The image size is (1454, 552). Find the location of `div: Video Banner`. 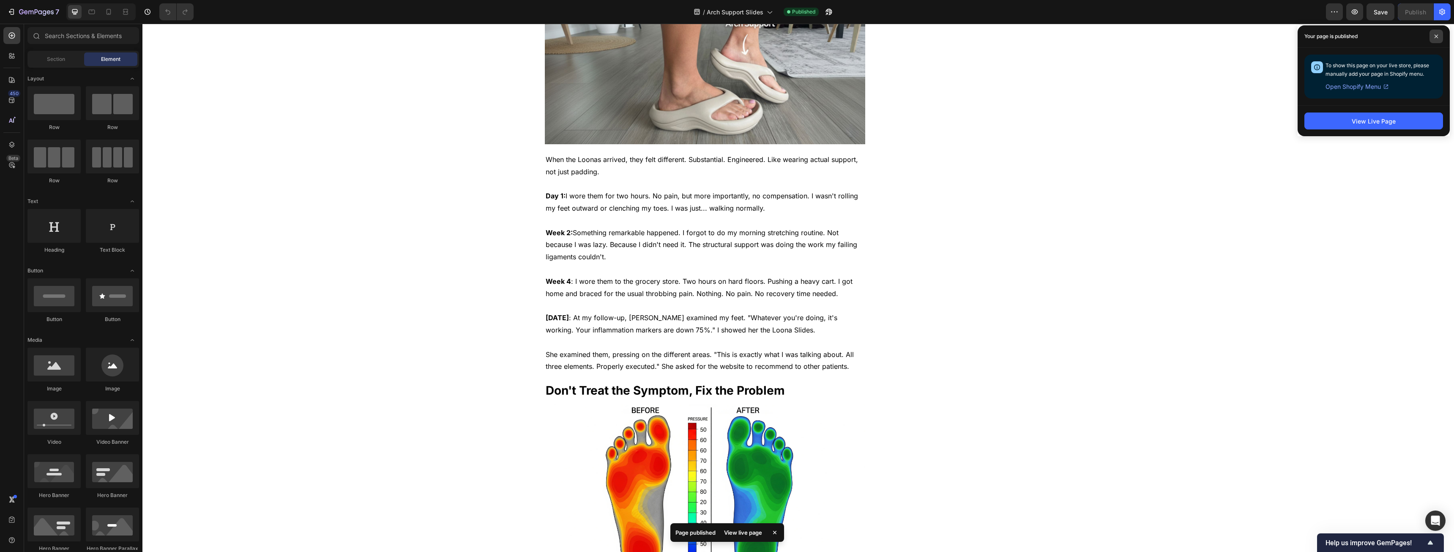

div: Video Banner is located at coordinates (112, 442).